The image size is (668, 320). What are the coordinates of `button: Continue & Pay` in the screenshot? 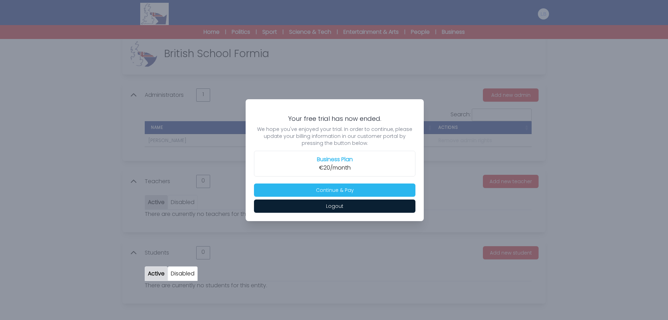 It's located at (335, 190).